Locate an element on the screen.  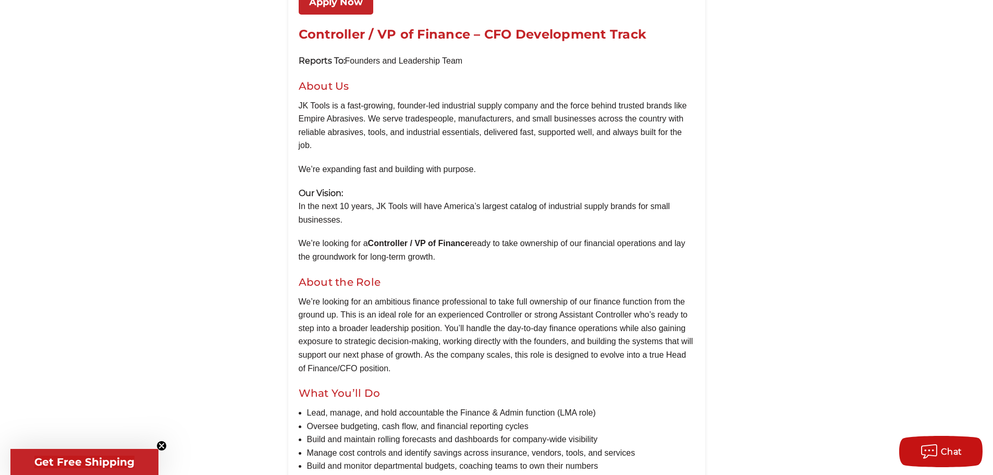
strong: Our Vision: is located at coordinates (320, 193).